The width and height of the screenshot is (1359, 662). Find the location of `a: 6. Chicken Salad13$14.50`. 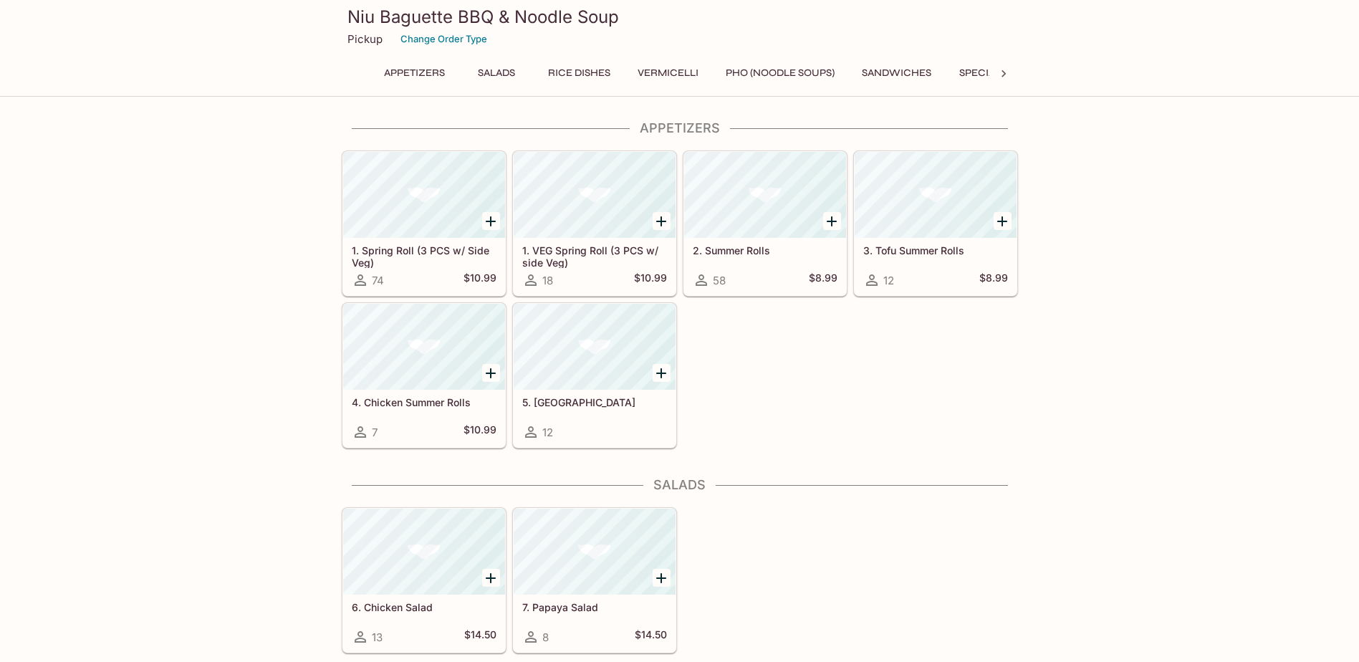

a: 6. Chicken Salad13$14.50 is located at coordinates (424, 580).